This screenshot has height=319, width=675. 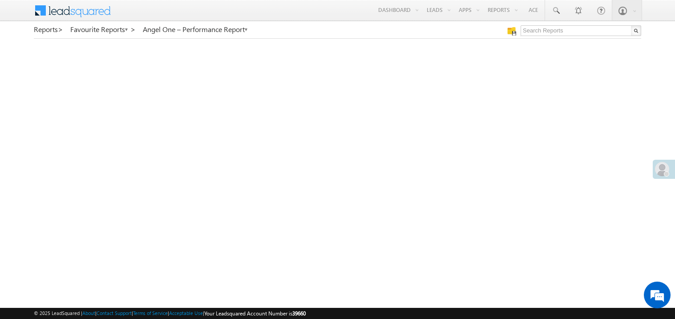 What do you see at coordinates (103, 29) in the screenshot?
I see `a: Favourite Reports >` at bounding box center [103, 29].